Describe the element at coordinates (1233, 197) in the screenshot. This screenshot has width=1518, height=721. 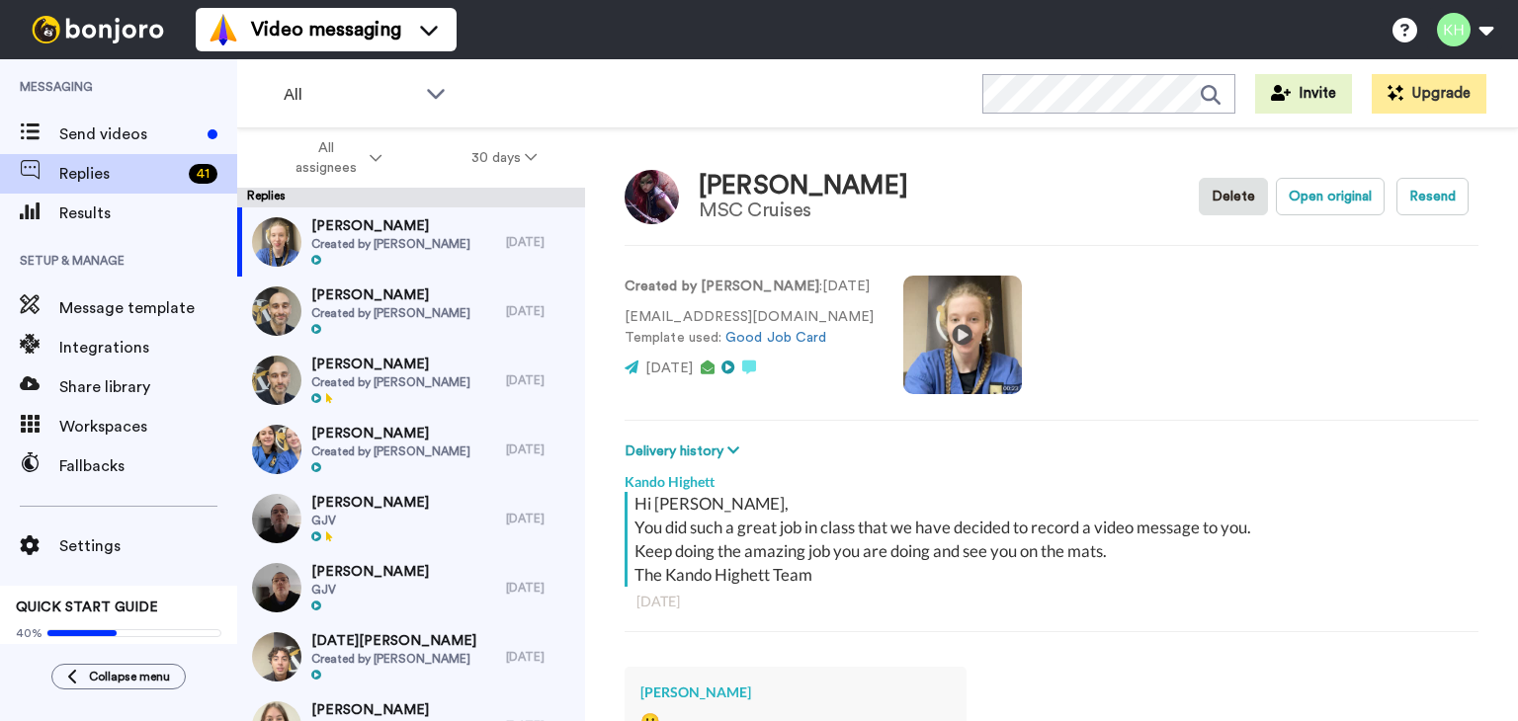
I see `button: Delete` at that location.